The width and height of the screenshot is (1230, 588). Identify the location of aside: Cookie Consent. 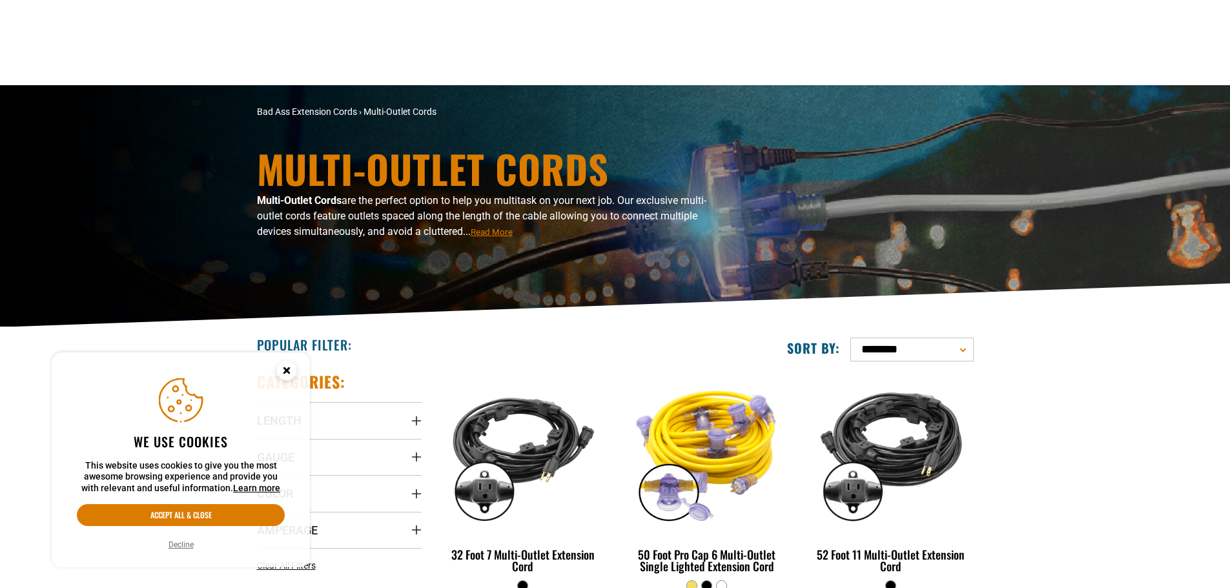
(181, 460).